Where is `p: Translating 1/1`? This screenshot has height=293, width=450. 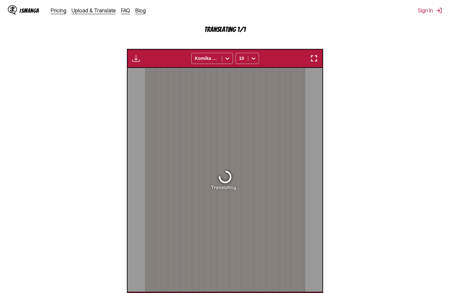 p: Translating 1/1 is located at coordinates (225, 29).